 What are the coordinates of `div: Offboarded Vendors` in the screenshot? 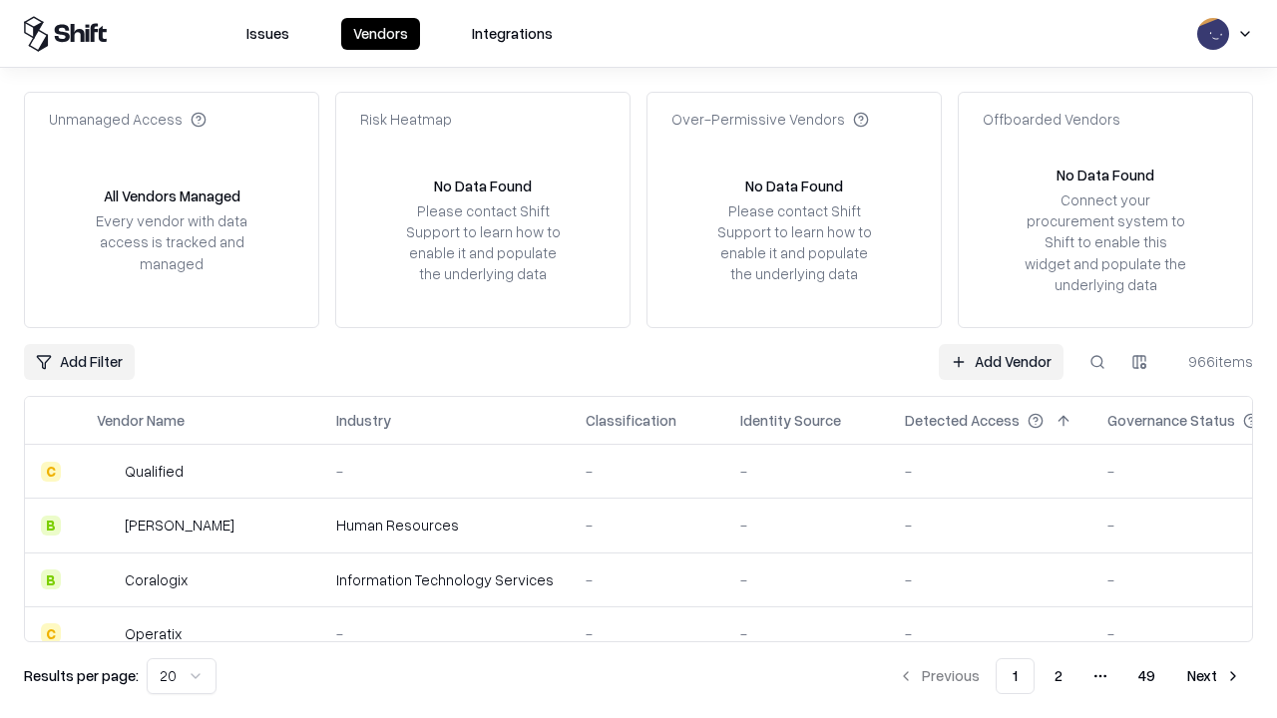 It's located at (1052, 119).